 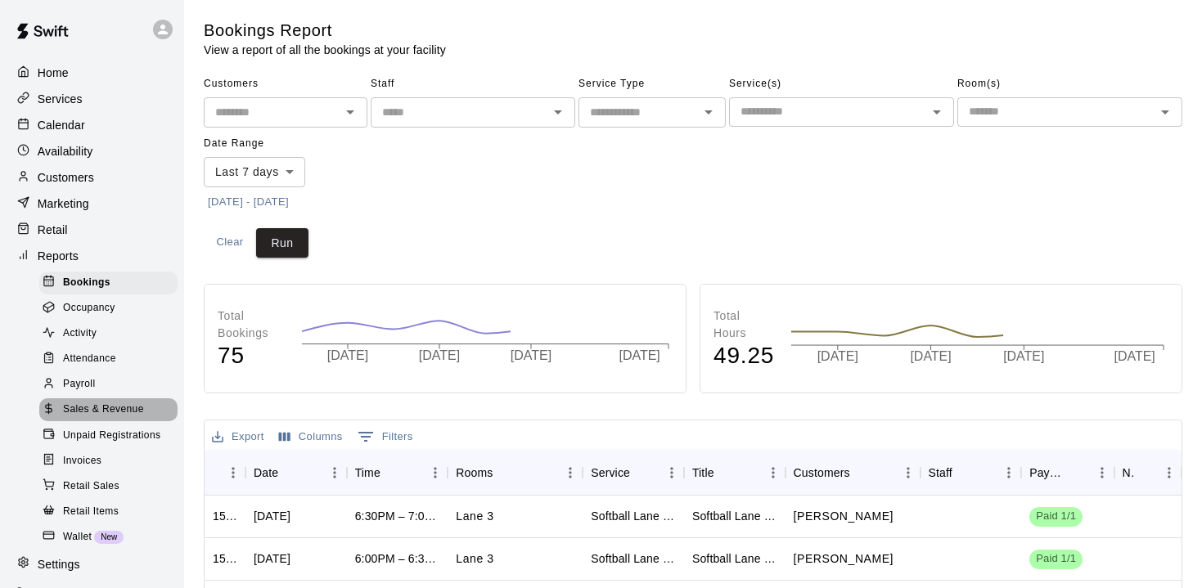 I want to click on span: Staff, so click(x=473, y=84).